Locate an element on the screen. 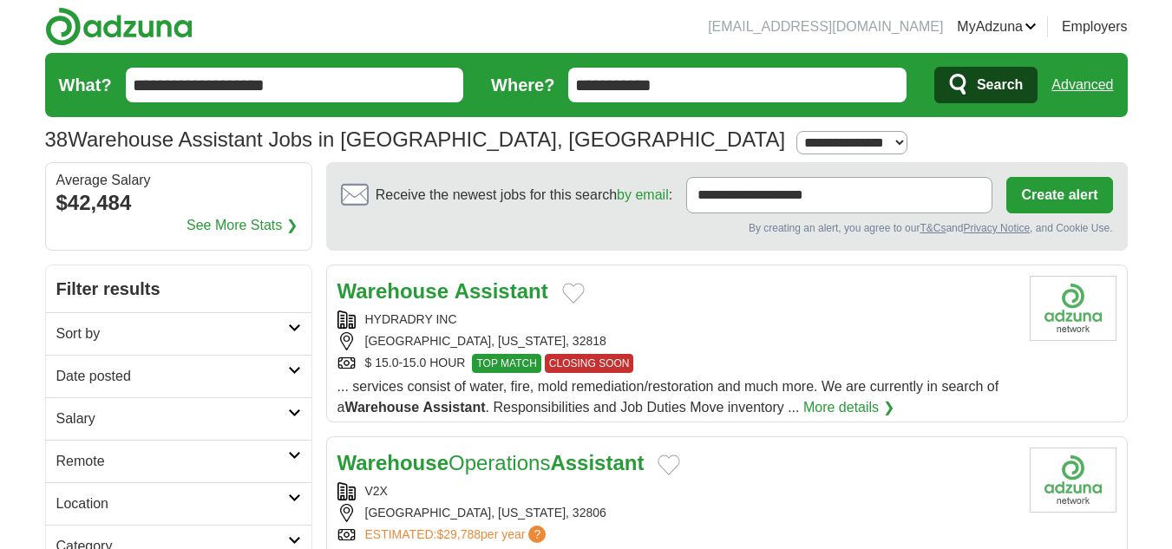 The width and height of the screenshot is (1172, 549). h2: Location is located at coordinates (172, 504).